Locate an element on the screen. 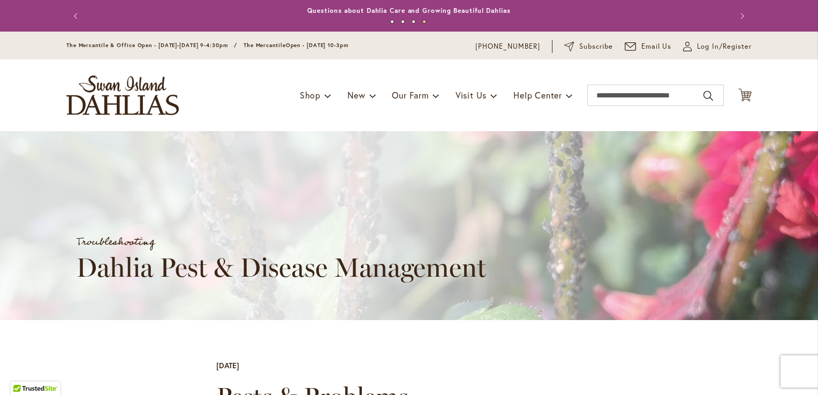  button: 1 of 4 is located at coordinates (392, 21).